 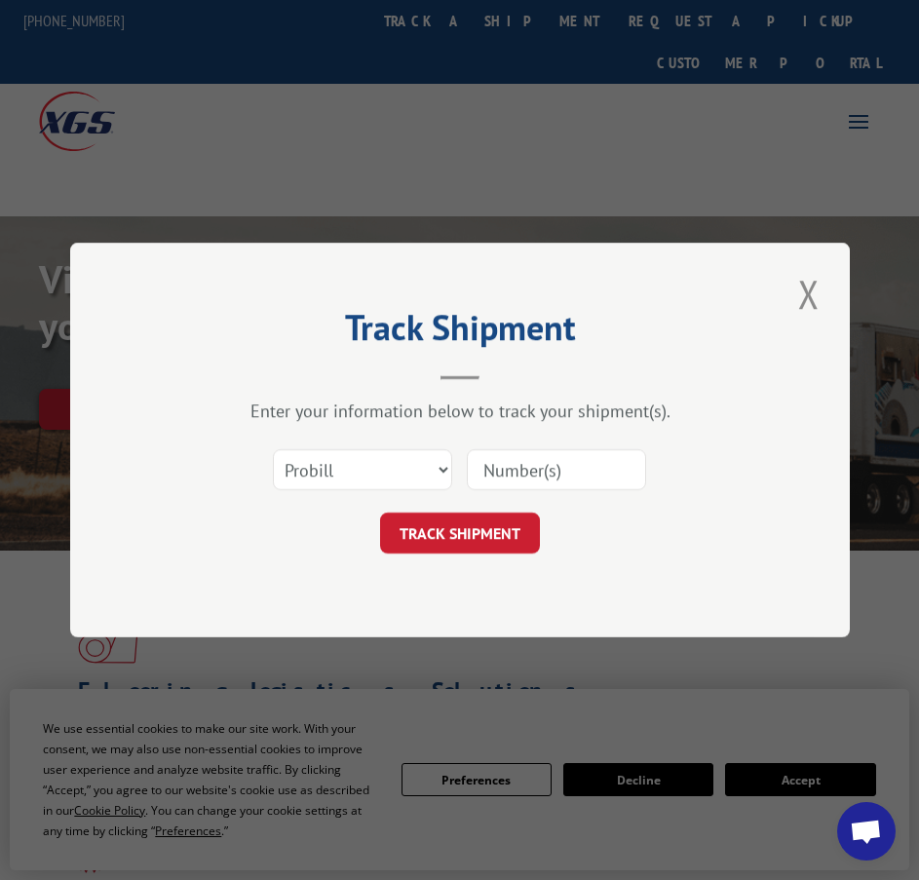 What do you see at coordinates (557, 470) in the screenshot?
I see `input: Number(s)` at bounding box center [557, 470].